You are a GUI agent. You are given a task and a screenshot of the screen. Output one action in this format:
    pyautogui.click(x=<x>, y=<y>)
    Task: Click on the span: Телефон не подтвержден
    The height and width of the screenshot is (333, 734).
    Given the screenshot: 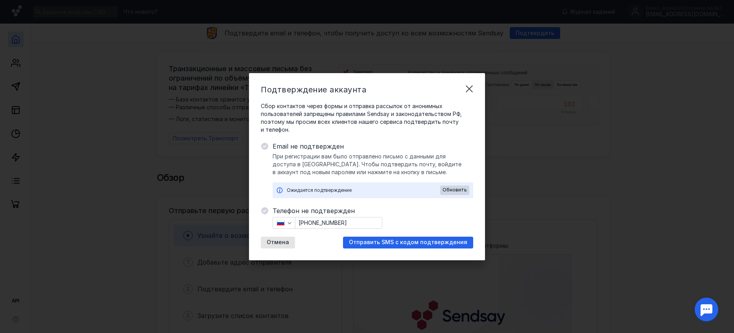 What is the action you would take?
    pyautogui.click(x=373, y=211)
    